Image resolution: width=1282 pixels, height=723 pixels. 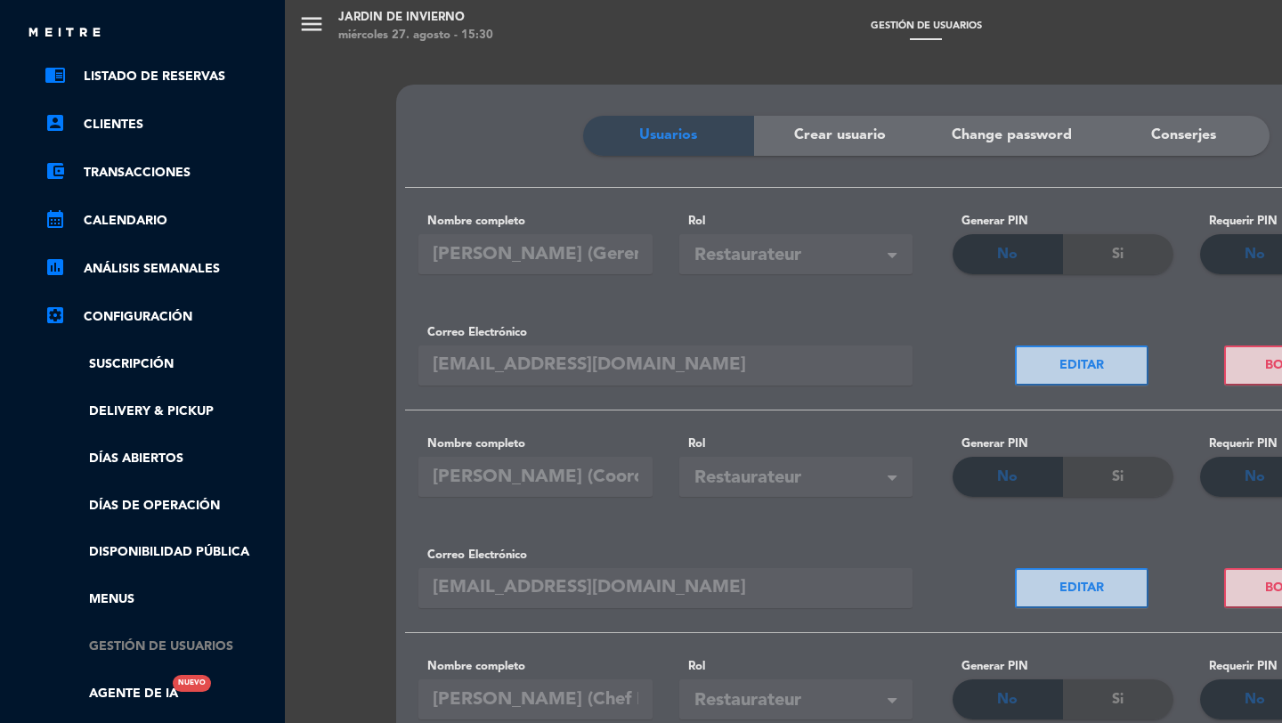 What do you see at coordinates (55, 75) in the screenshot?
I see `i: chrome_reader_mode` at bounding box center [55, 75].